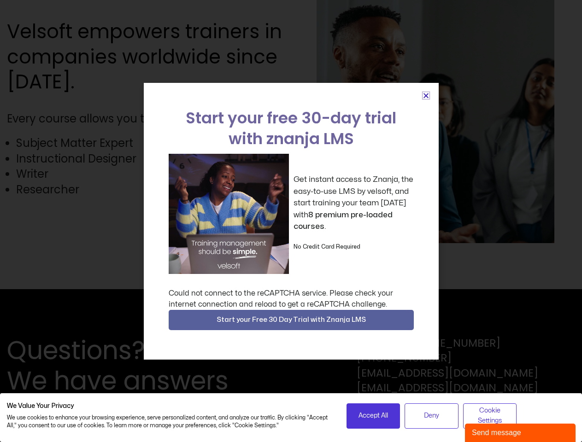 The height and width of the screenshot is (442, 582). What do you see at coordinates (490, 416) in the screenshot?
I see `button: Adjust cookie preferences` at bounding box center [490, 416].